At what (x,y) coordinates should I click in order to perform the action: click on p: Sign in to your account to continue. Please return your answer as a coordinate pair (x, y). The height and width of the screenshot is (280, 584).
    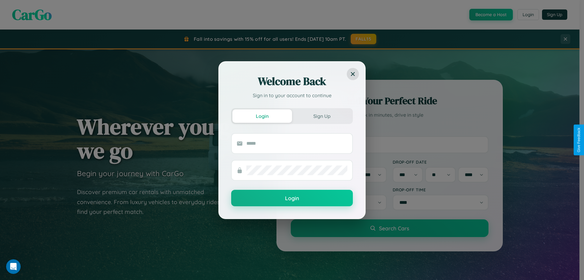
    Looking at the image, I should click on (292, 95).